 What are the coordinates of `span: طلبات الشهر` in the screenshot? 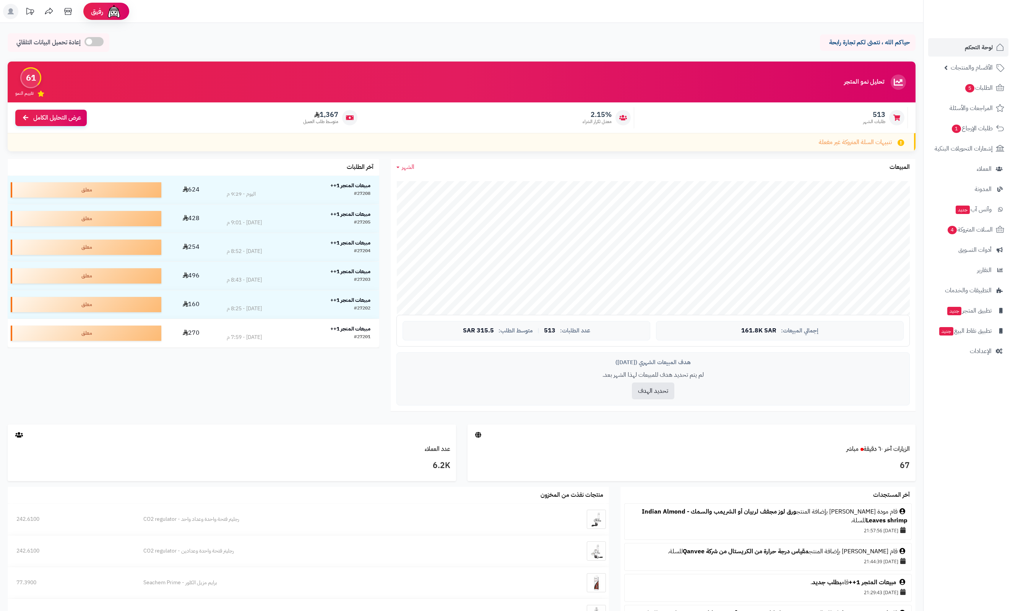 It's located at (874, 122).